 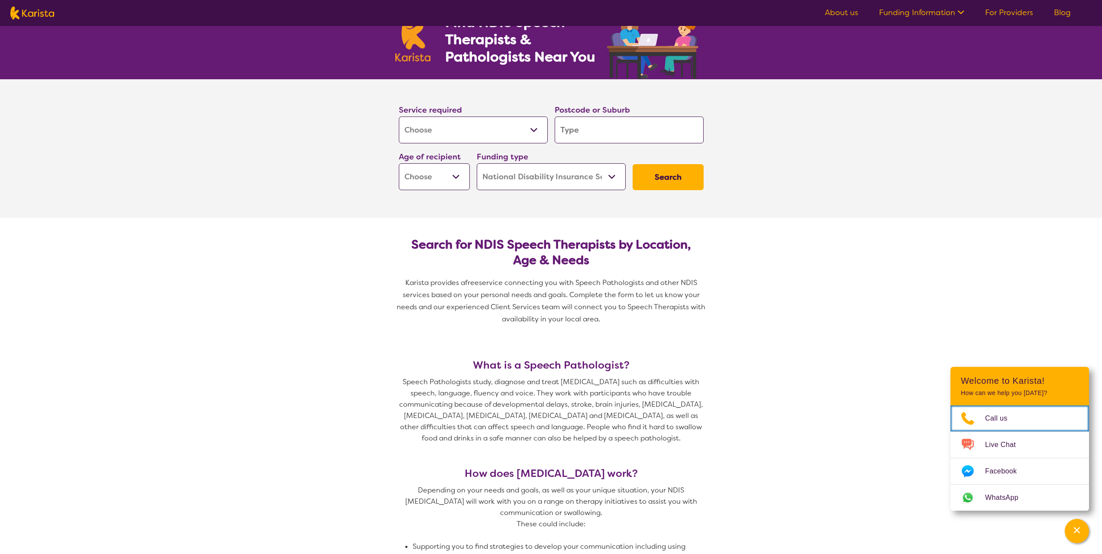 What do you see at coordinates (551, 300) in the screenshot?
I see `span: service connecting you with Speech Pathologists and other NDIS services based on your personal ne...` at bounding box center [551, 300].